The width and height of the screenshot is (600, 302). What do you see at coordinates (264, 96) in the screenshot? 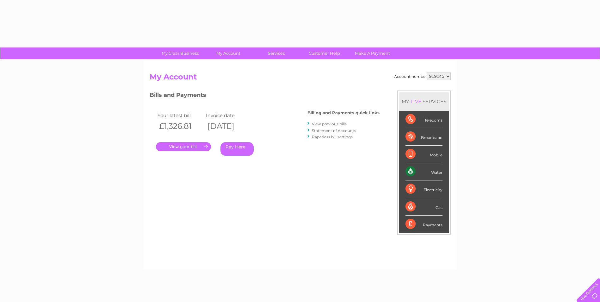
I see `h3: Bills and Payments` at bounding box center [264, 96].